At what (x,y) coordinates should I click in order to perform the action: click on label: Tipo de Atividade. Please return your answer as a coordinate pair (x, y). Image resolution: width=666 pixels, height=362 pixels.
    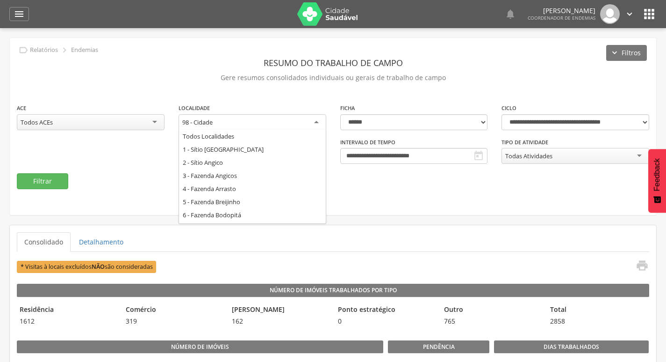
    Looking at the image, I should click on (525, 142).